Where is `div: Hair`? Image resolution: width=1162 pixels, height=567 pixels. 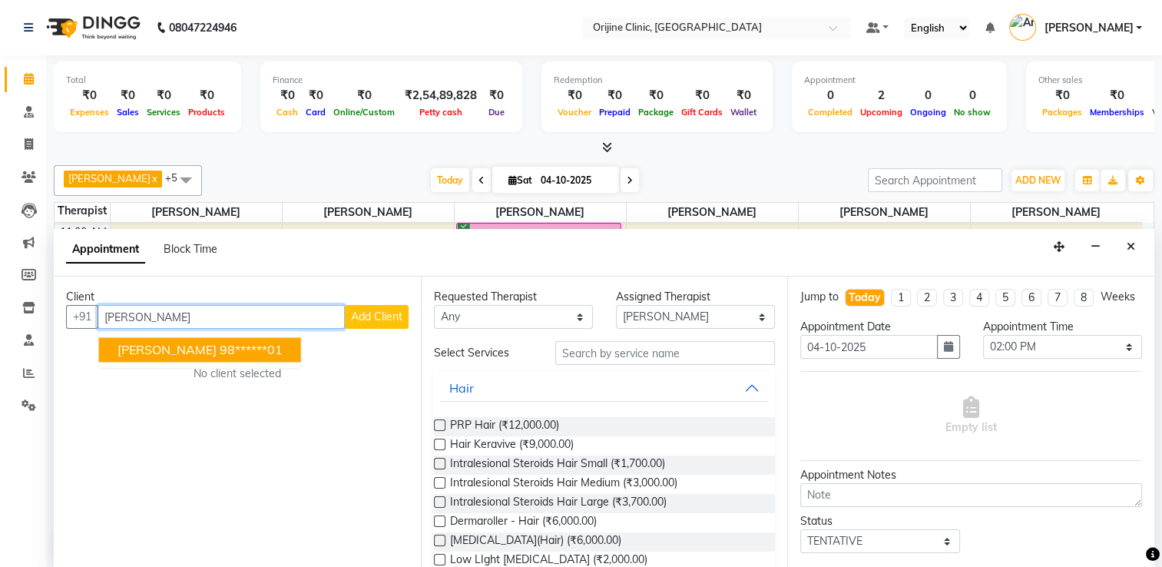
div: Hair is located at coordinates (462, 388).